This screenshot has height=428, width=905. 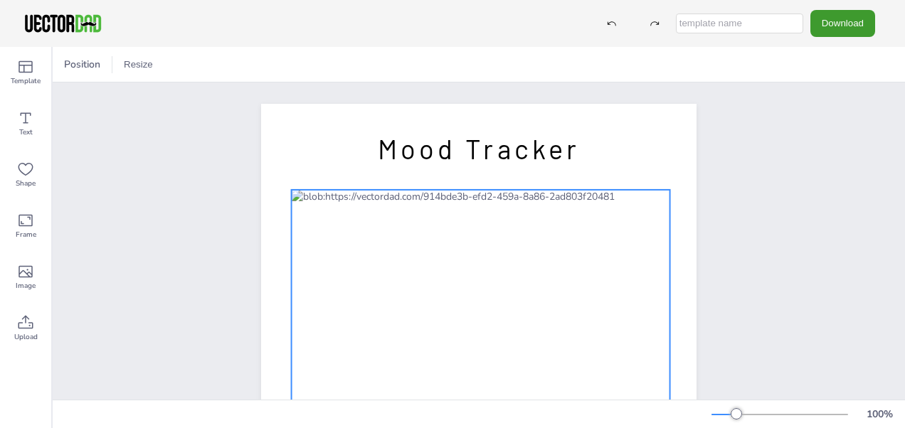 What do you see at coordinates (26, 235) in the screenshot?
I see `span: Frame` at bounding box center [26, 235].